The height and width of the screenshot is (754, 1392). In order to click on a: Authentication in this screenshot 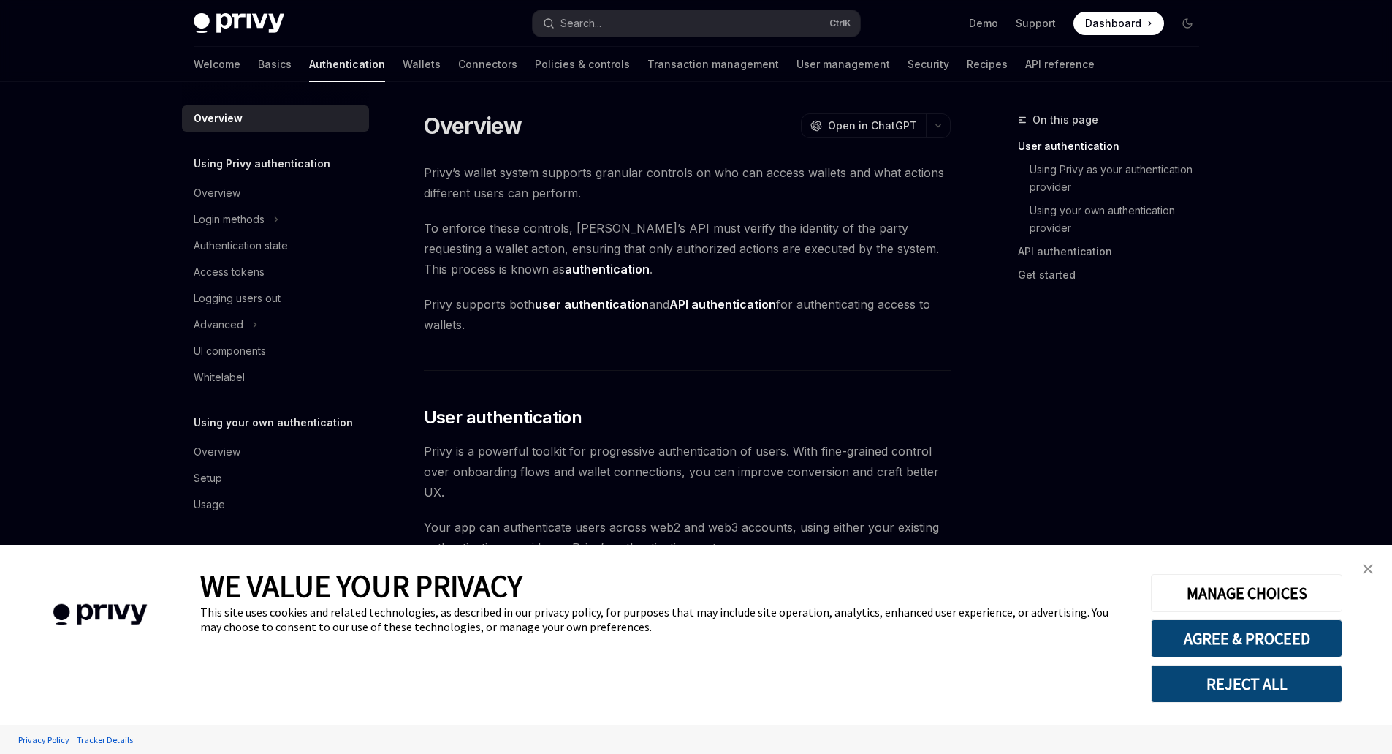, I will do `click(347, 64)`.